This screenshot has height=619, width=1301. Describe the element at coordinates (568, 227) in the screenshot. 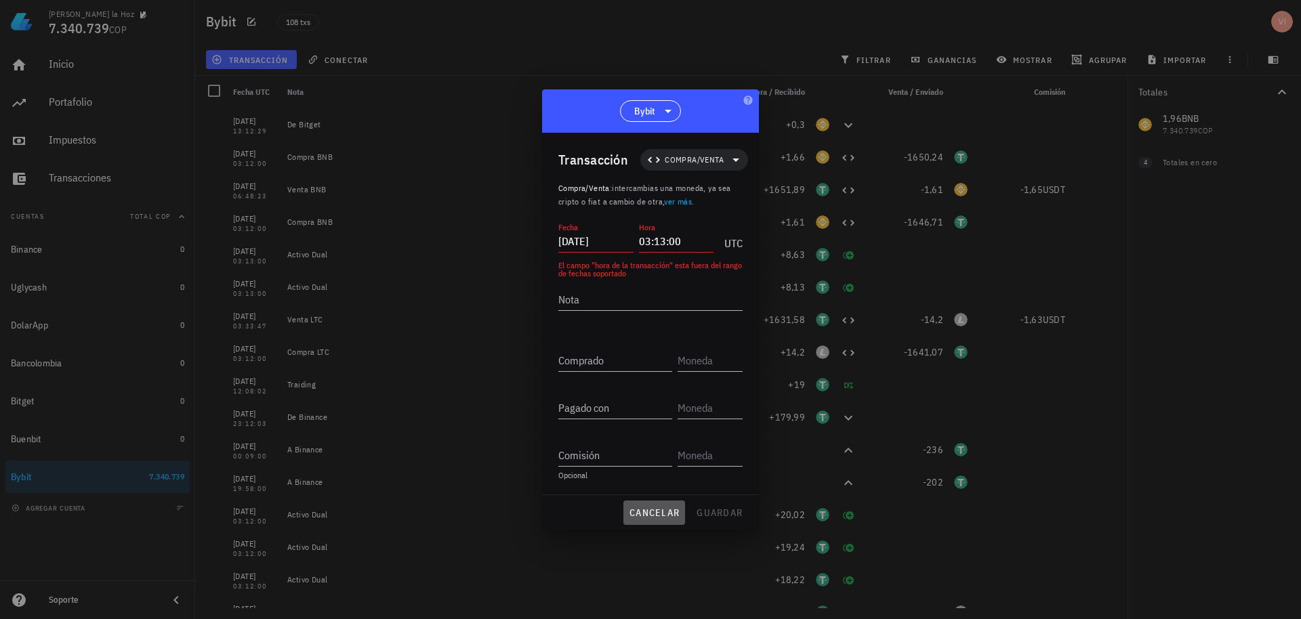

I see `label: Fecha` at that location.